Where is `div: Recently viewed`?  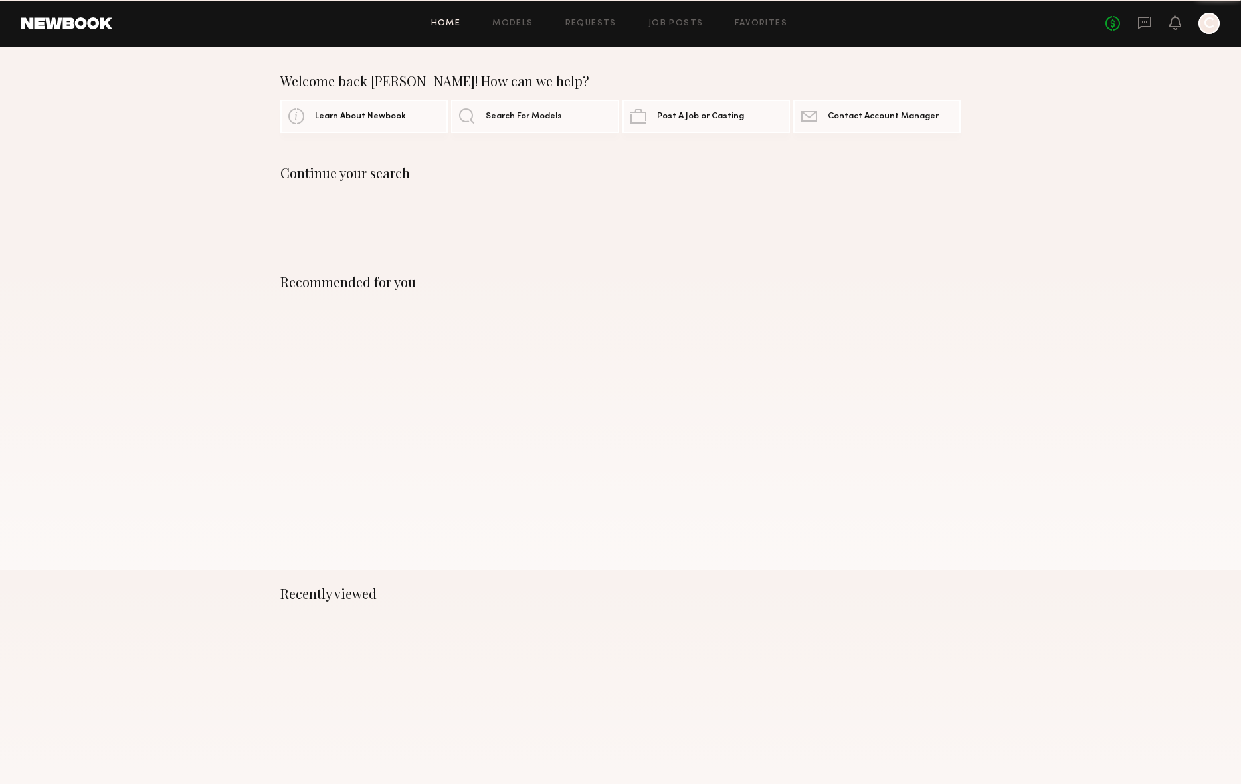 div: Recently viewed is located at coordinates (621, 593).